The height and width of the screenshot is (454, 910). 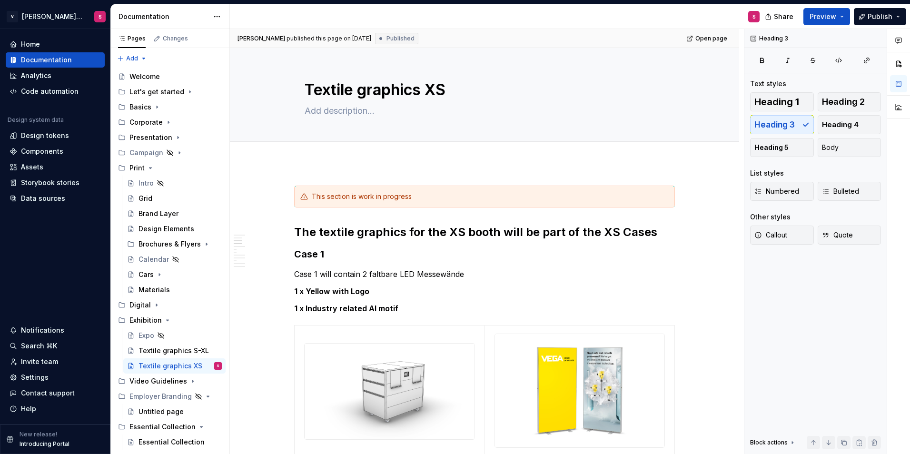 What do you see at coordinates (485, 254) in the screenshot?
I see `h3: Case 1` at bounding box center [485, 254].